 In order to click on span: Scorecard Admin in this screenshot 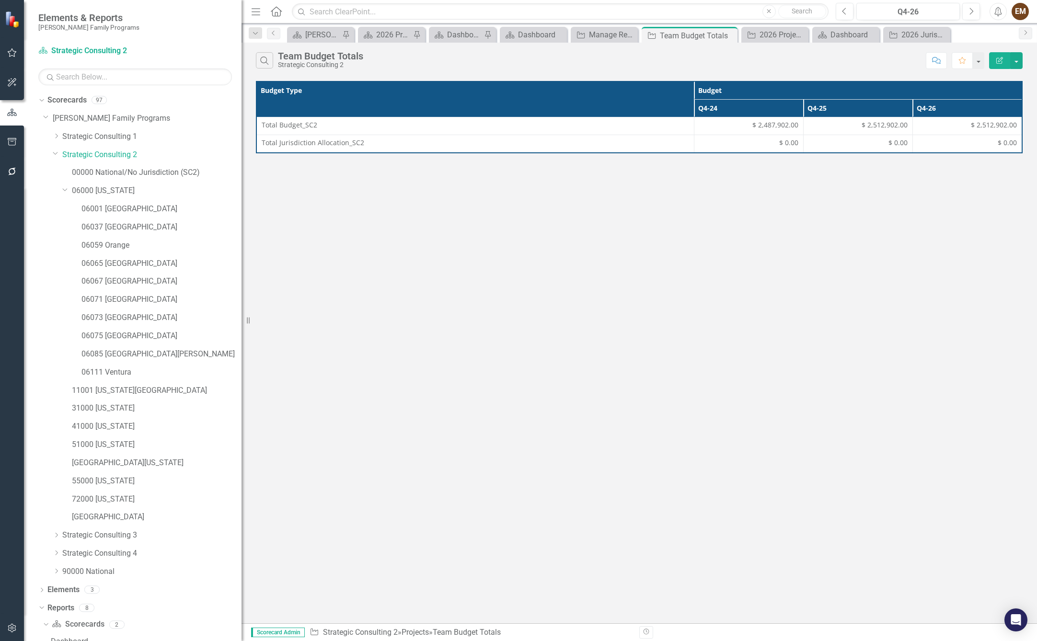, I will do `click(278, 633)`.